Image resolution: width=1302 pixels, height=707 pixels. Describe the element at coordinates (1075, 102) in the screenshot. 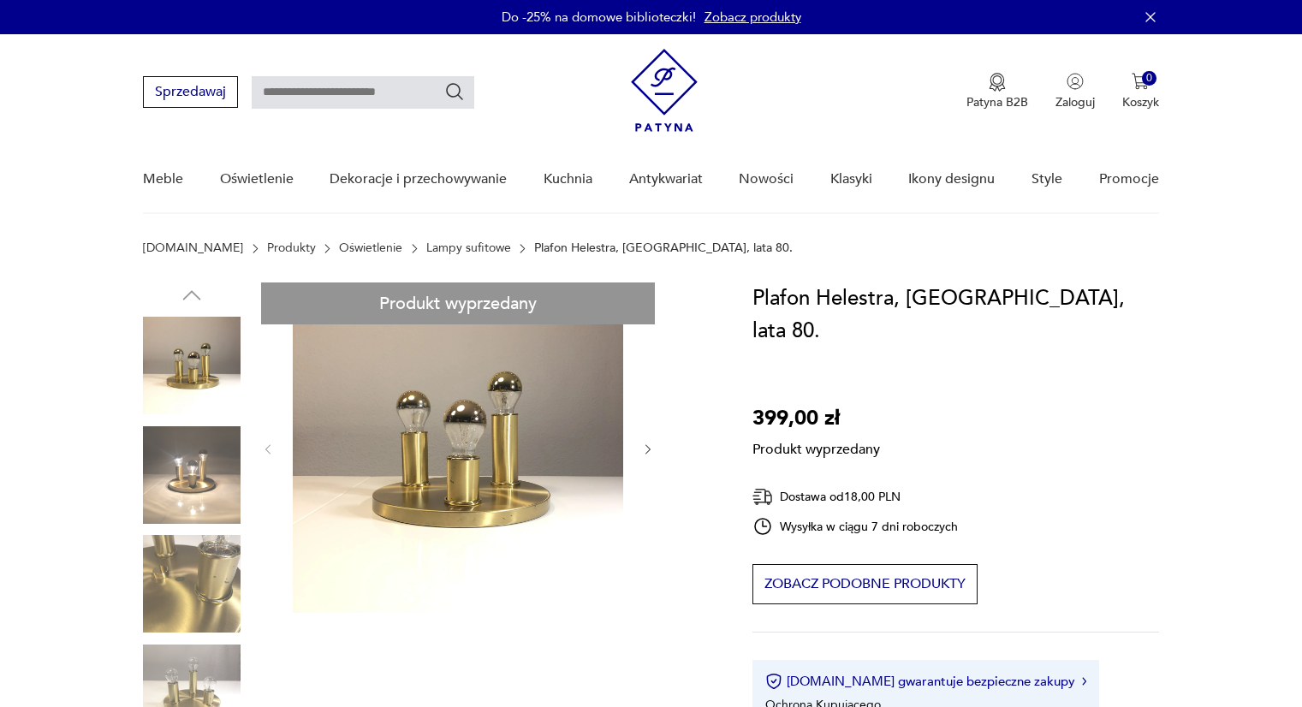

I see `p: Zaloguj` at that location.